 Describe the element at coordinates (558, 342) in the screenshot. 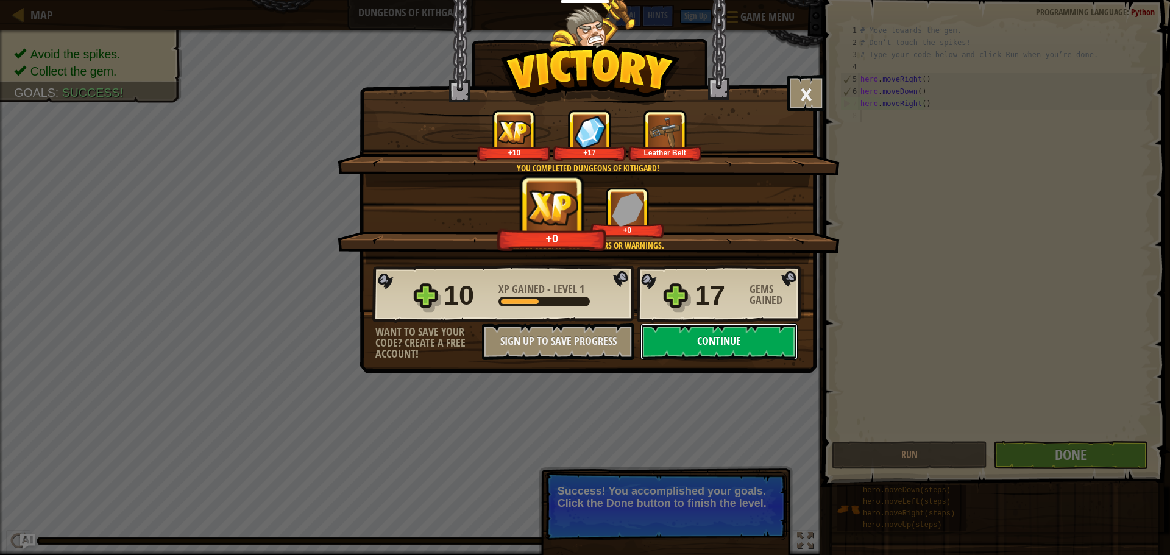

I see `button: Sign Up to Save Progress` at that location.